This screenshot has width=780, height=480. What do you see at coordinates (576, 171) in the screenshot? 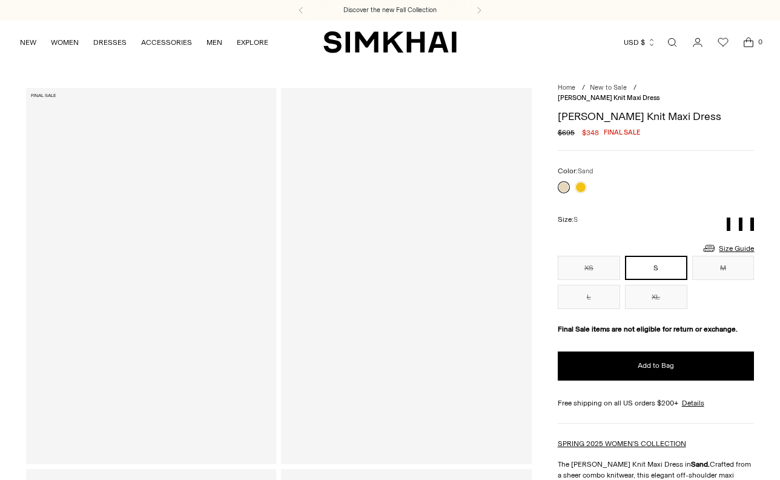
I see `label: Color:` at bounding box center [576, 171].